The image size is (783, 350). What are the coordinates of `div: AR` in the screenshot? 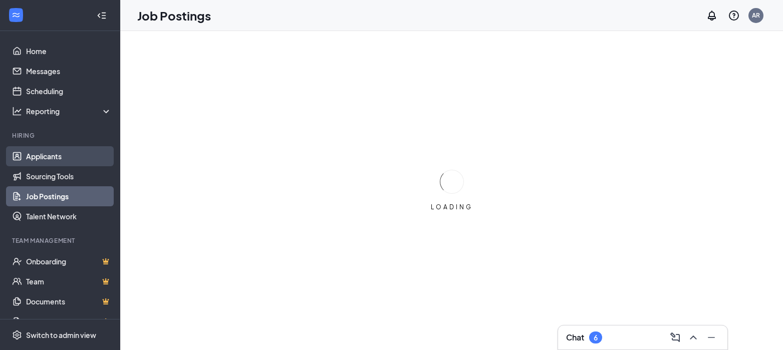 It's located at (756, 15).